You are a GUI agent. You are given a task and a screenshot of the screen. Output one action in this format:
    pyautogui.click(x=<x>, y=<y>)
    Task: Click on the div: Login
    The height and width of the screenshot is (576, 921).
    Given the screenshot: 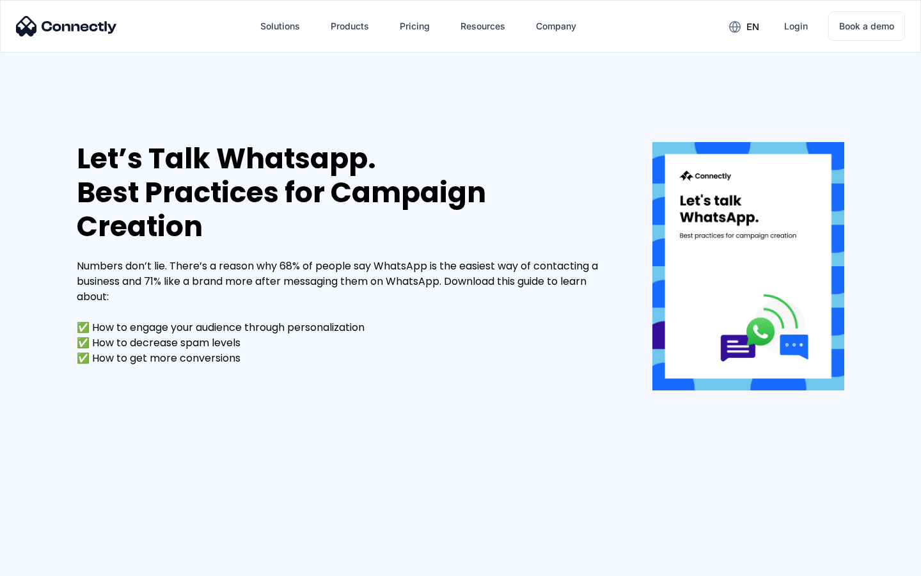 What is the action you would take?
    pyautogui.click(x=796, y=26)
    